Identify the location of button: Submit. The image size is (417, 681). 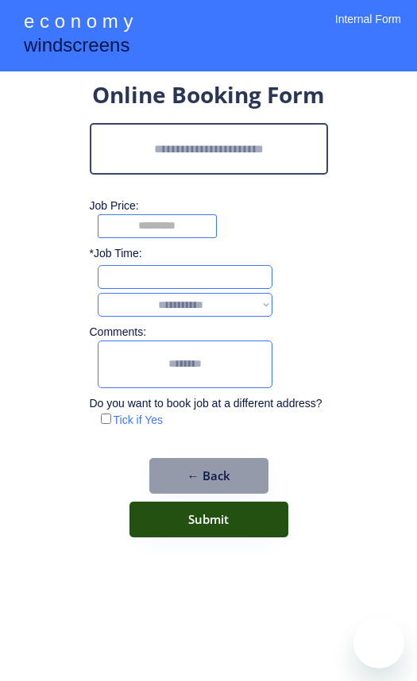
(209, 519).